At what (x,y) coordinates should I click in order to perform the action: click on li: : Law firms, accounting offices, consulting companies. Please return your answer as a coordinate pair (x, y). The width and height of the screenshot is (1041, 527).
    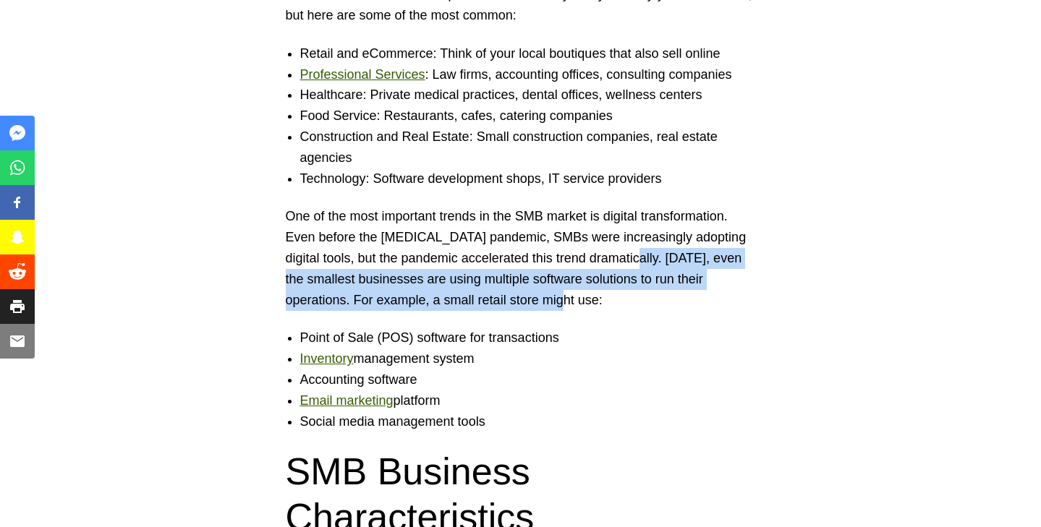
    Looking at the image, I should click on (535, 75).